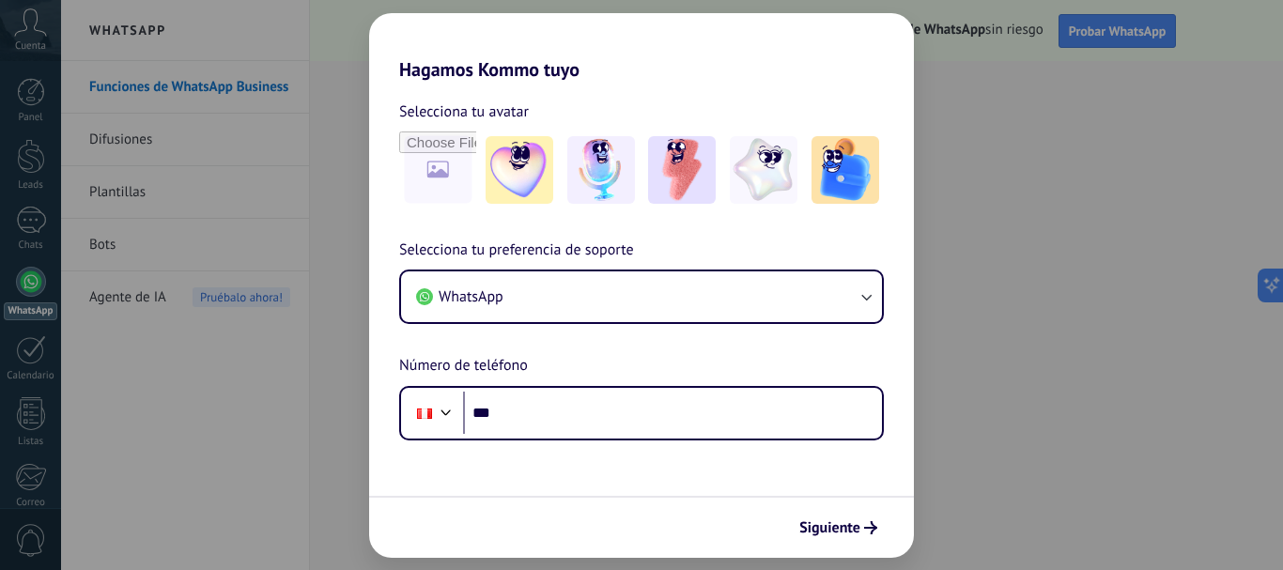 Image resolution: width=1283 pixels, height=570 pixels. What do you see at coordinates (463, 366) in the screenshot?
I see `span: Número de teléfono` at bounding box center [463, 366].